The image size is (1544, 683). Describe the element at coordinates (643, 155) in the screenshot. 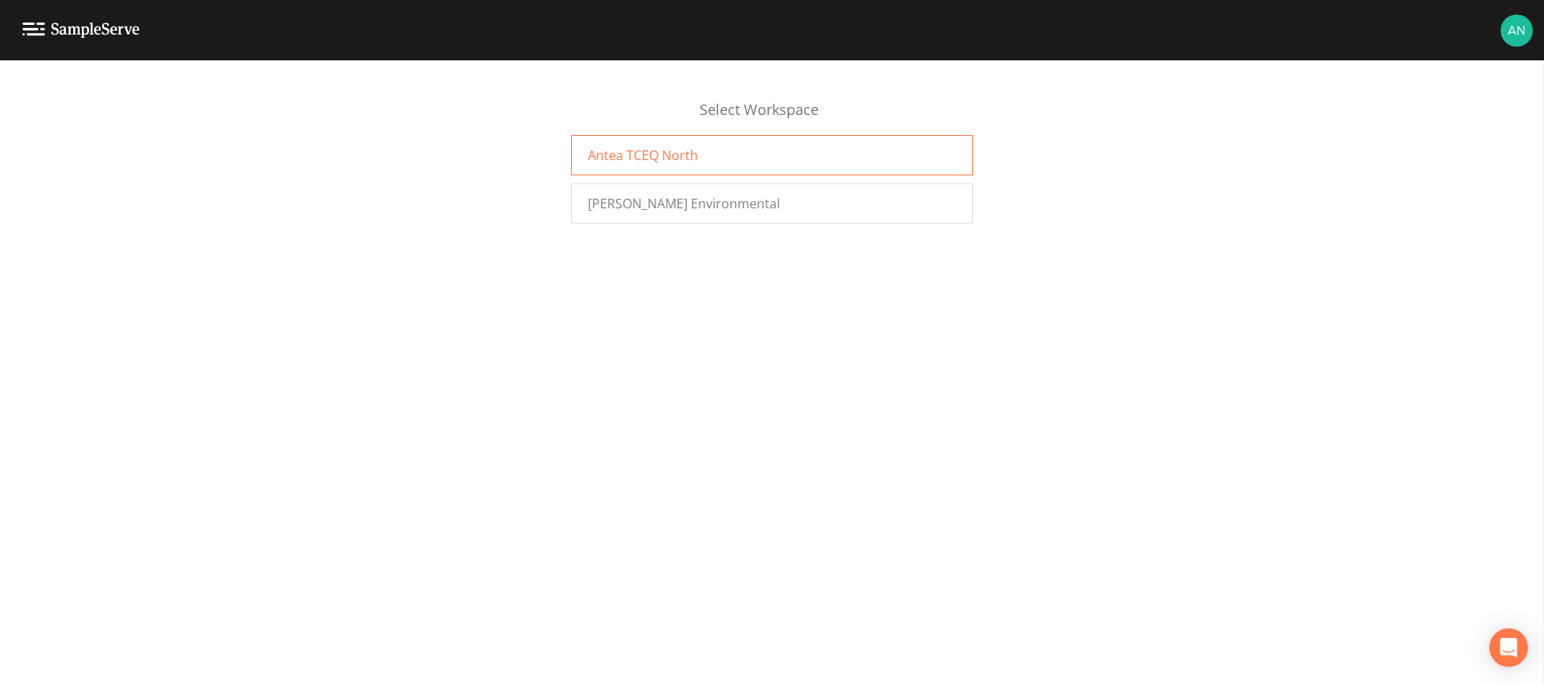

I see `span: Antea TCEQ North` at that location.